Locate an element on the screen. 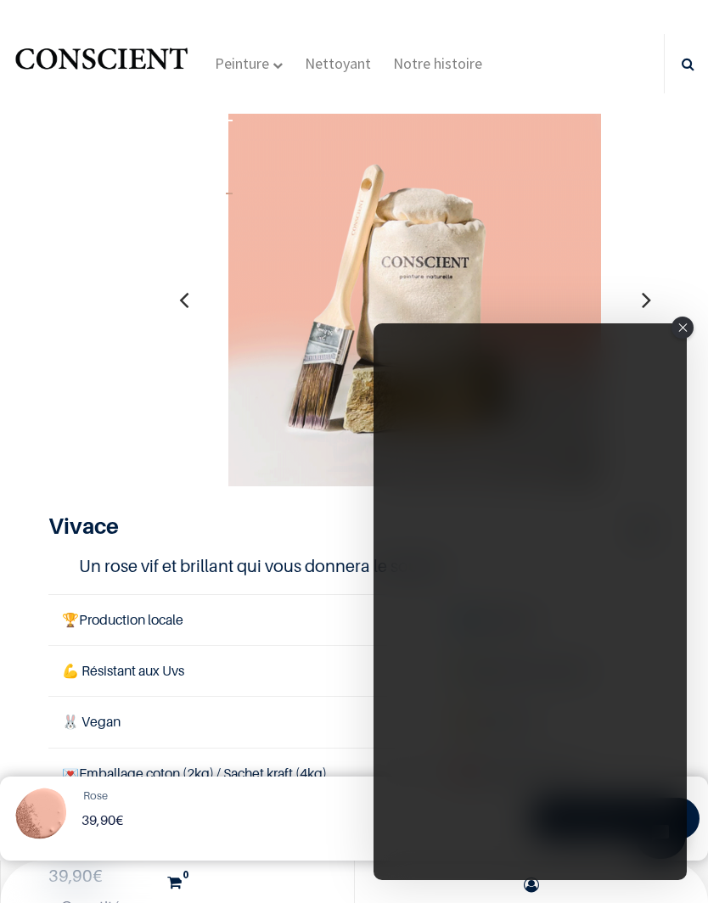 The width and height of the screenshot is (708, 903). img: Product Image is located at coordinates (40, 817).